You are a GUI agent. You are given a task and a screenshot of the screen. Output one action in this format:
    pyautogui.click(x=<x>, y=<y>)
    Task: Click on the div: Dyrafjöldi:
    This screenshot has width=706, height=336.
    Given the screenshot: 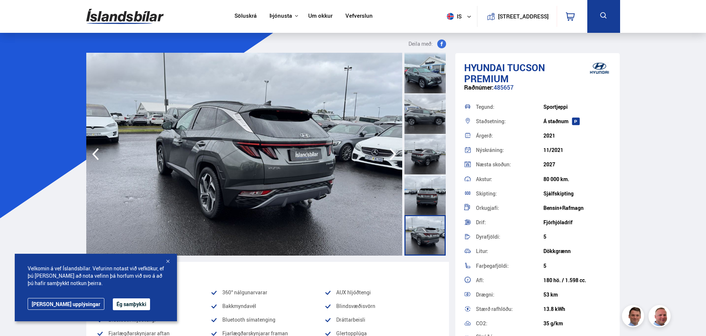 What is the action you would take?
    pyautogui.click(x=509, y=237)
    